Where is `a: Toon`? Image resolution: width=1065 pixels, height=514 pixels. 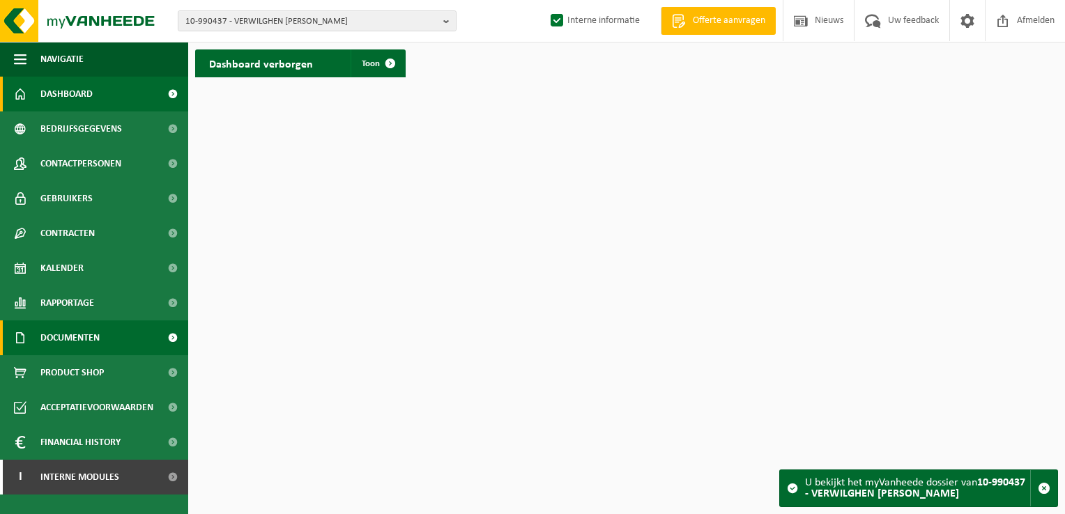
a: Toon is located at coordinates (377, 63).